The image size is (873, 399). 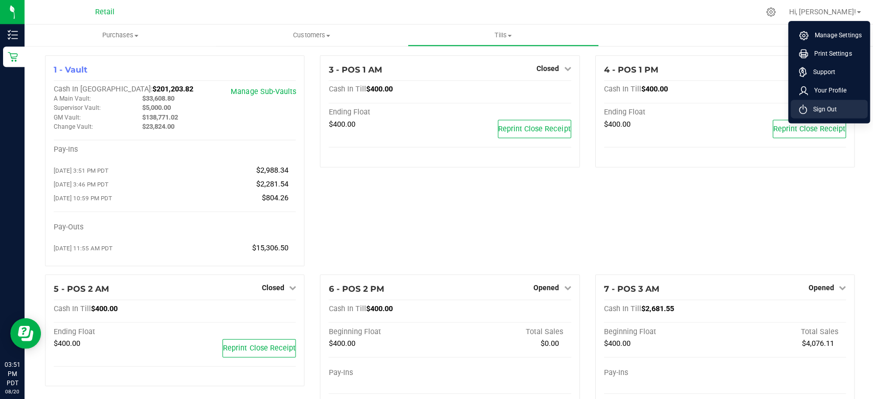 I want to click on span: $15,306.50, so click(x=269, y=247).